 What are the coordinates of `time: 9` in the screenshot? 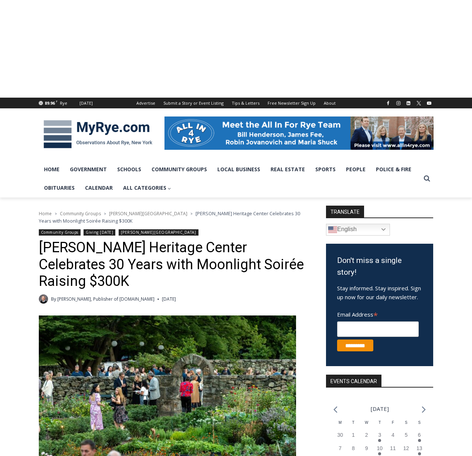 It's located at (367, 448).